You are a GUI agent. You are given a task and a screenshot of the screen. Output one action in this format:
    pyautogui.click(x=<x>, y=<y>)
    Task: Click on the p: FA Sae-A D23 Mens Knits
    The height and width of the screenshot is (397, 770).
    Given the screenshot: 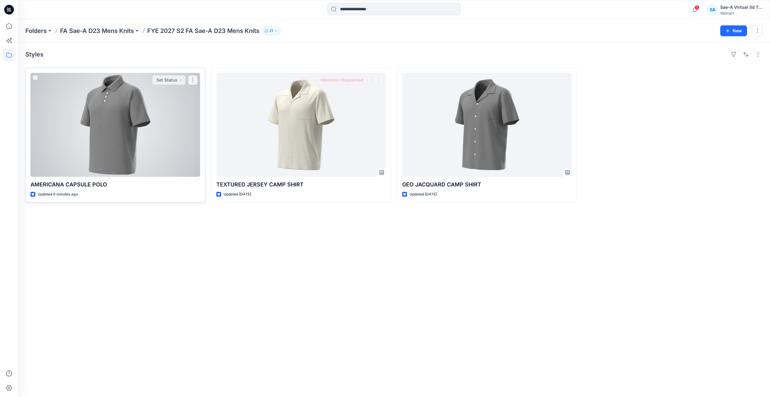 What is the action you would take?
    pyautogui.click(x=97, y=31)
    